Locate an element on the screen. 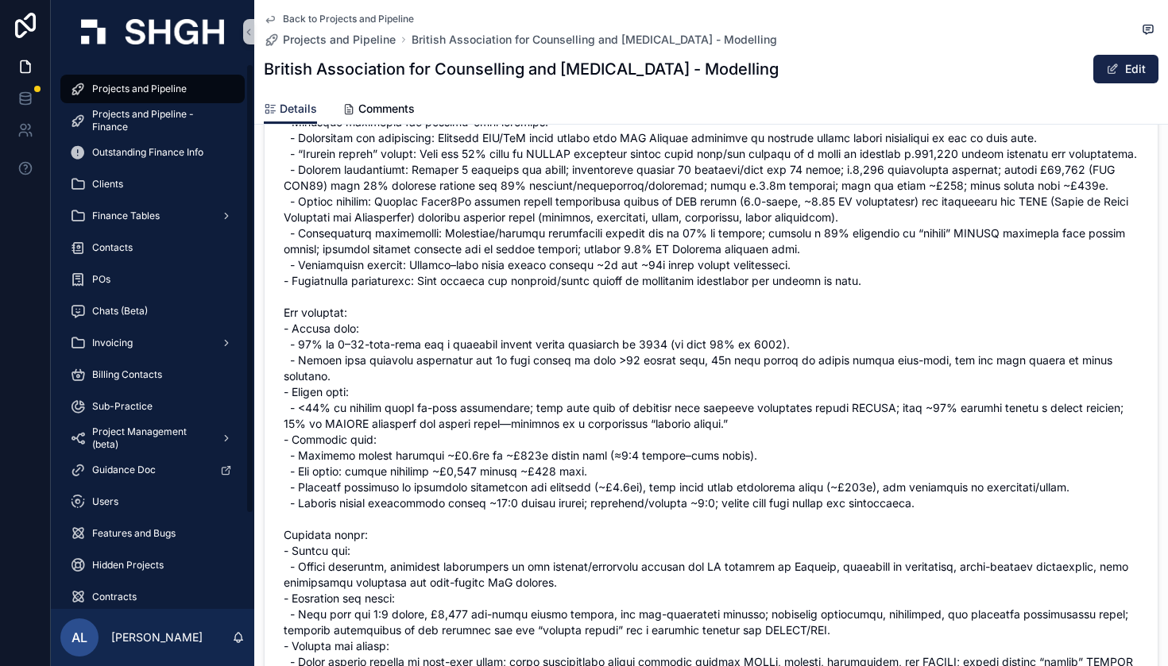 This screenshot has width=1168, height=666. span: Sub-Practice is located at coordinates (122, 407).